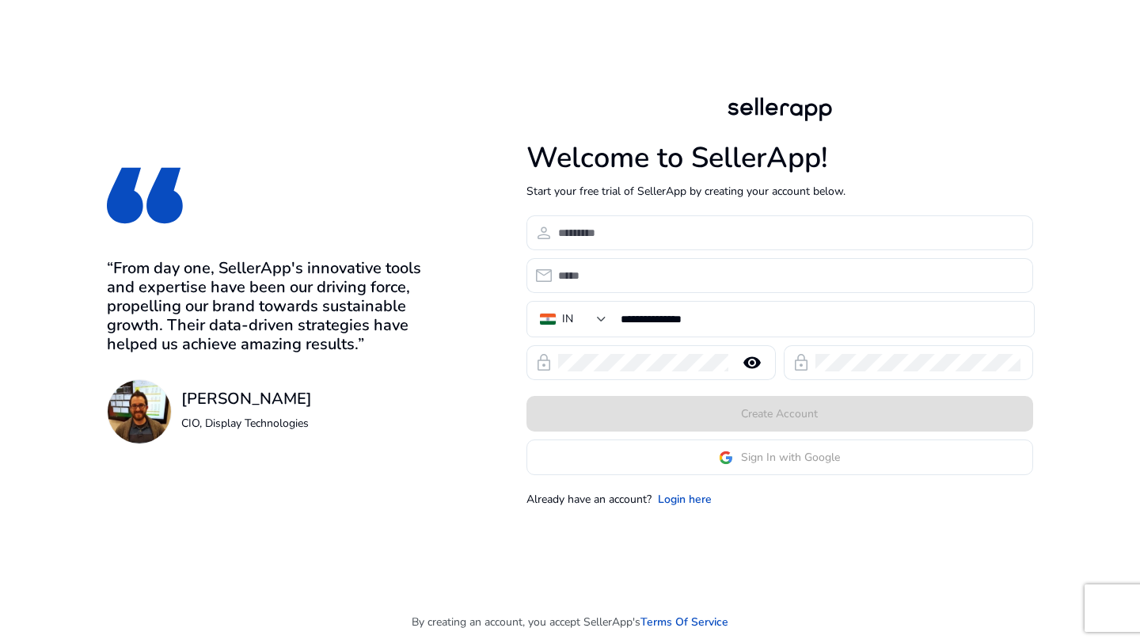  Describe the element at coordinates (780, 158) in the screenshot. I see `h1: Welcome to SellerApp!` at that location.